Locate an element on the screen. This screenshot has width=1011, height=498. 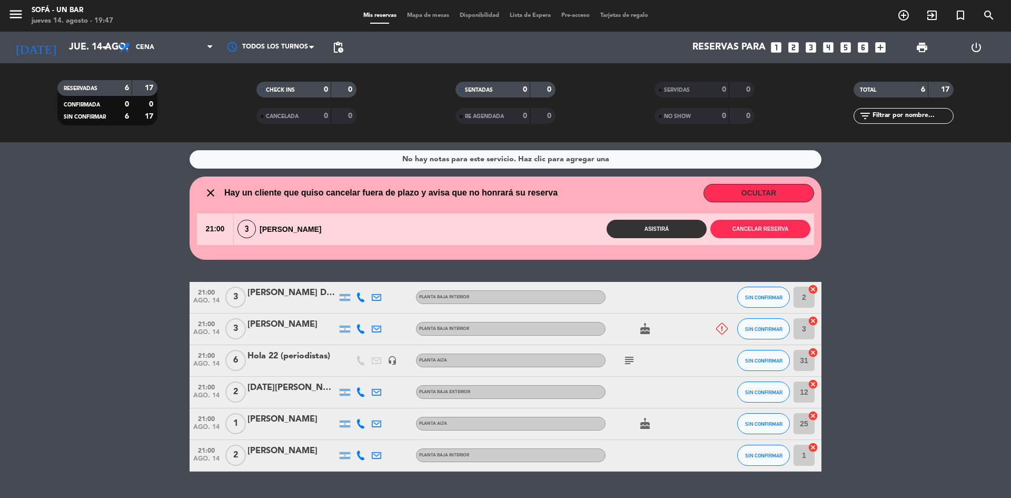
span: NO SHOW is located at coordinates (677, 116).